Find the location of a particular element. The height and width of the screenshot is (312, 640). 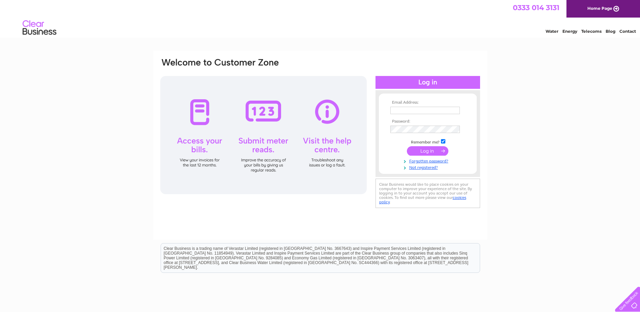

th: Email Address: is located at coordinates (428, 102).